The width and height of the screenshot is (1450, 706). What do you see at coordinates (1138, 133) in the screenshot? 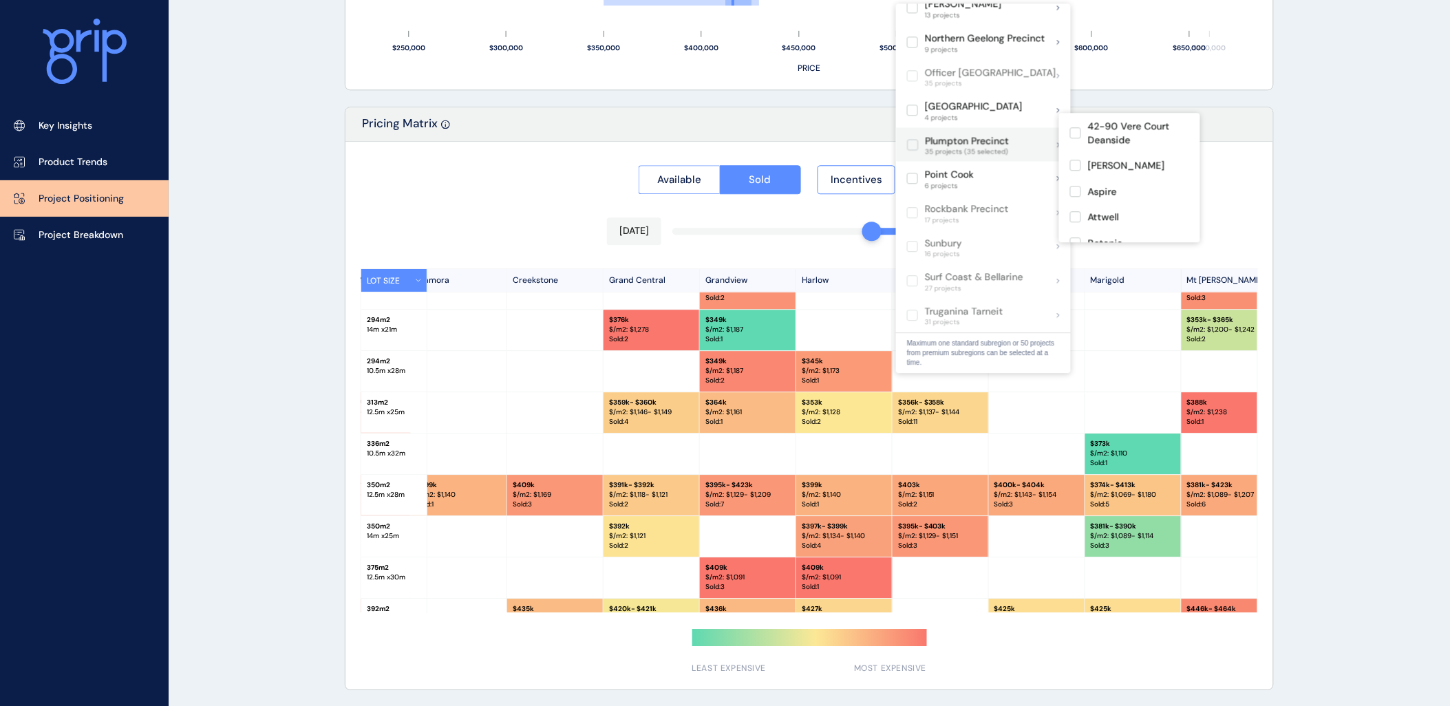
I see `p: 42-90 Vere Court Deanside` at bounding box center [1138, 133].